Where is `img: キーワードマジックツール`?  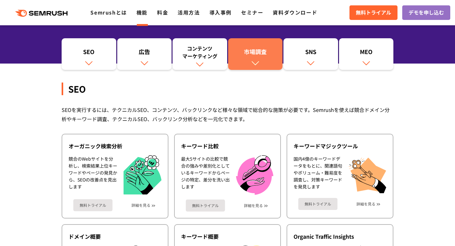 img: キーワードマジックツール is located at coordinates (367, 174).